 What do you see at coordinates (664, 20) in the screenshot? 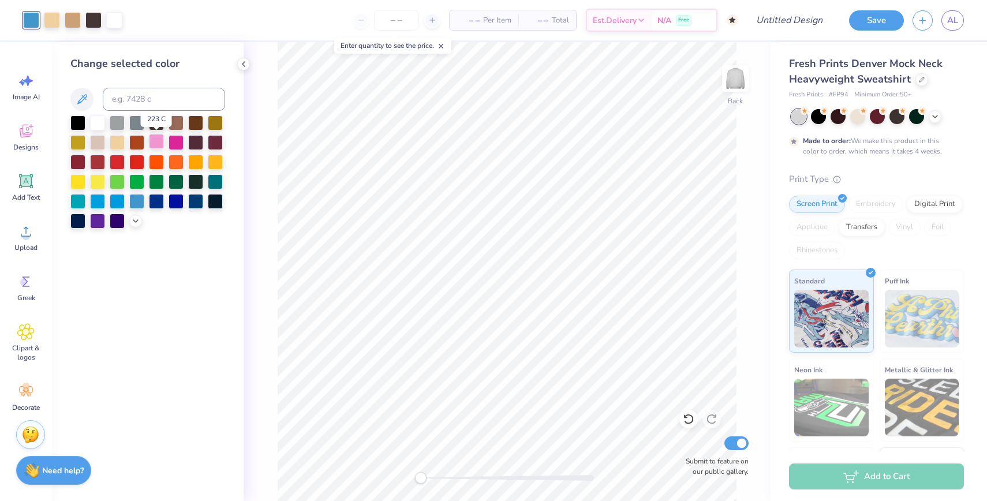
I see `span: N/A` at bounding box center [664, 20].